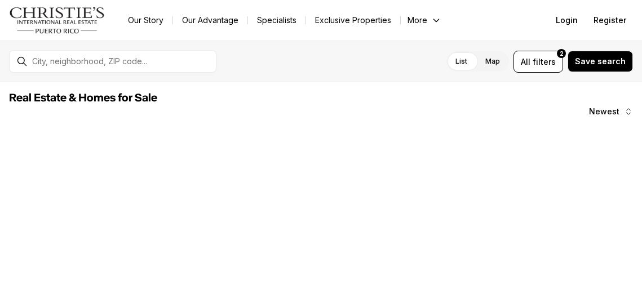  Describe the element at coordinates (83, 98) in the screenshot. I see `span: Real Estate & Homes for Sale` at that location.